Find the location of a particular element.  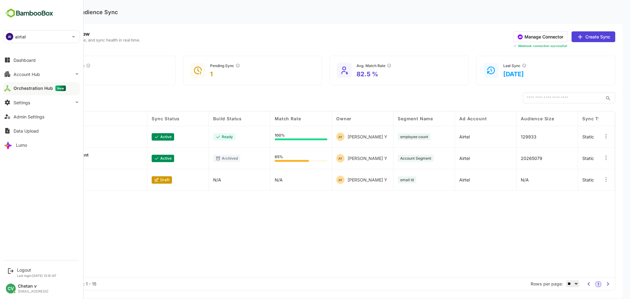

span: Rows per page: is located at coordinates (525, 284).